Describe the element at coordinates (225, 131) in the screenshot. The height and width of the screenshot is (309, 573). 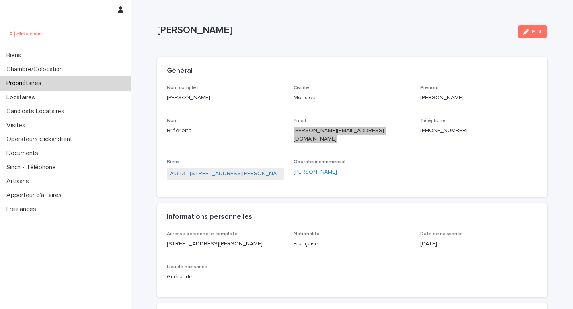
I see `p: Bréèrette` at that location.